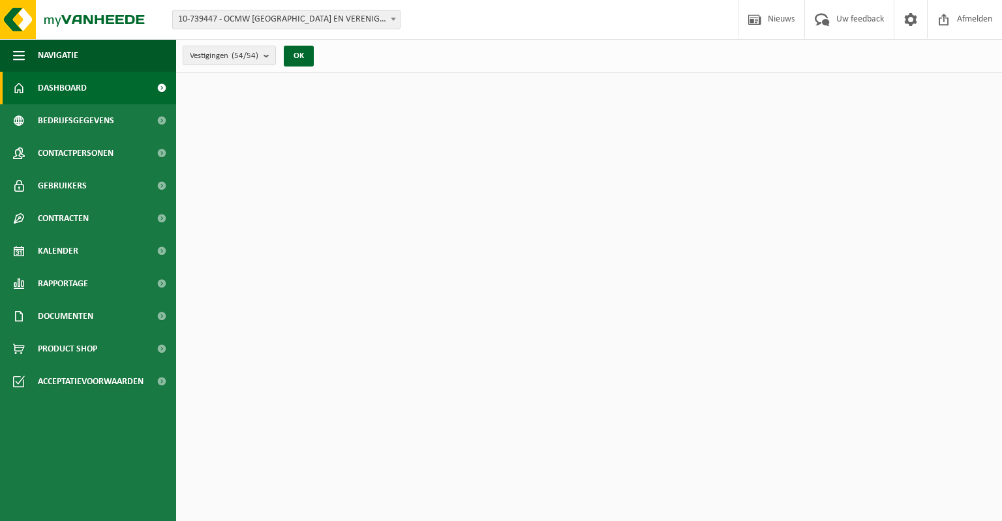 This screenshot has width=1002, height=521. I want to click on span: Kalender, so click(58, 251).